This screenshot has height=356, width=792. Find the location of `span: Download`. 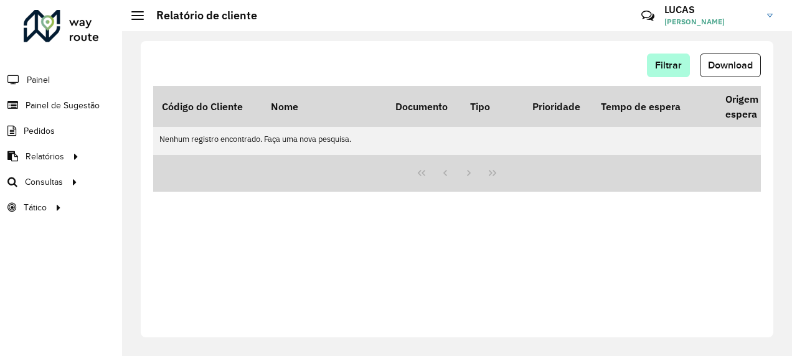

span: Download is located at coordinates (730, 65).